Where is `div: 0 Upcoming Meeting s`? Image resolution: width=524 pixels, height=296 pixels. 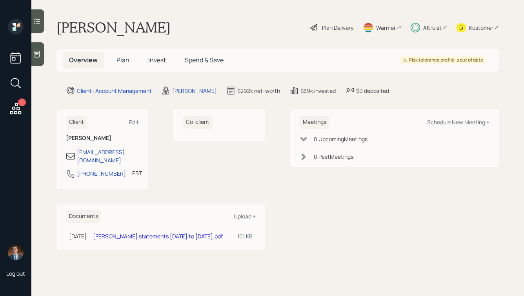
div: 0 Upcoming Meeting s is located at coordinates (341, 139).